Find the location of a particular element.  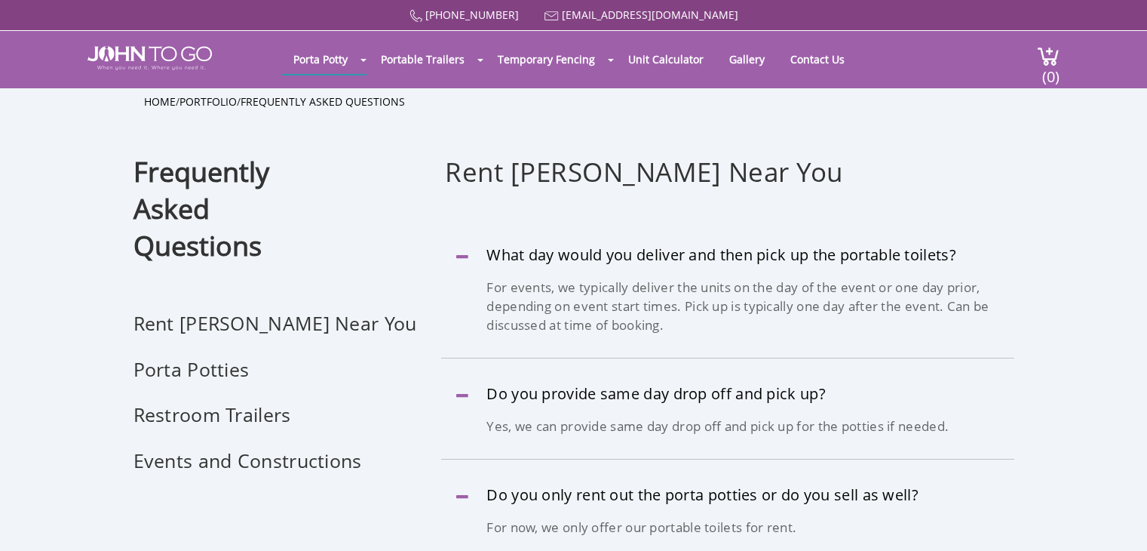

a: Do you only rent out the porta potties or do you sell as well? is located at coordinates (727, 495).